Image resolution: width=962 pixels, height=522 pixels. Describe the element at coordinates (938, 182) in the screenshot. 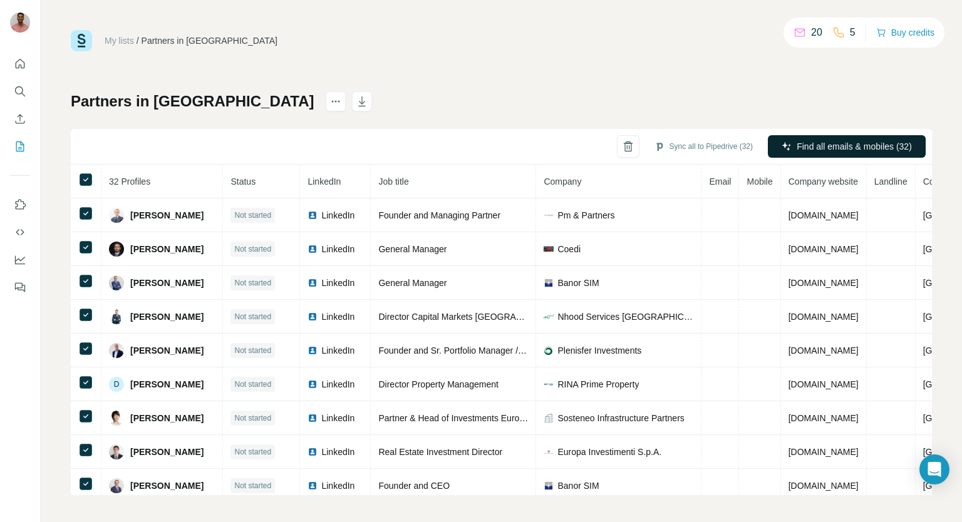

I see `span: Country` at that location.